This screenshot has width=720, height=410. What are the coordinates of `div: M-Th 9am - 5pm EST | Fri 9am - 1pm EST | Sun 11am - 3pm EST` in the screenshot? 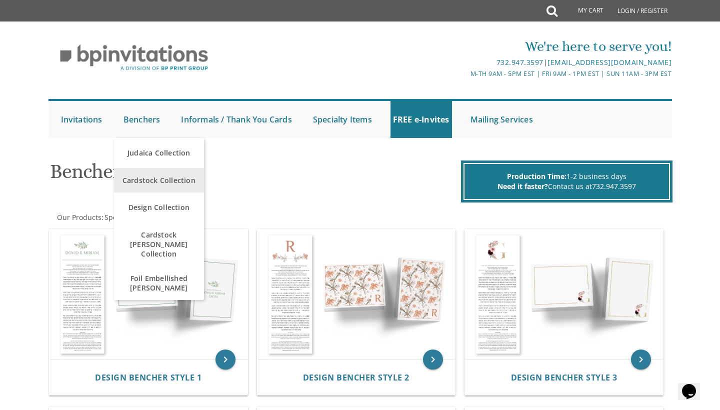 It's located at (464, 74).